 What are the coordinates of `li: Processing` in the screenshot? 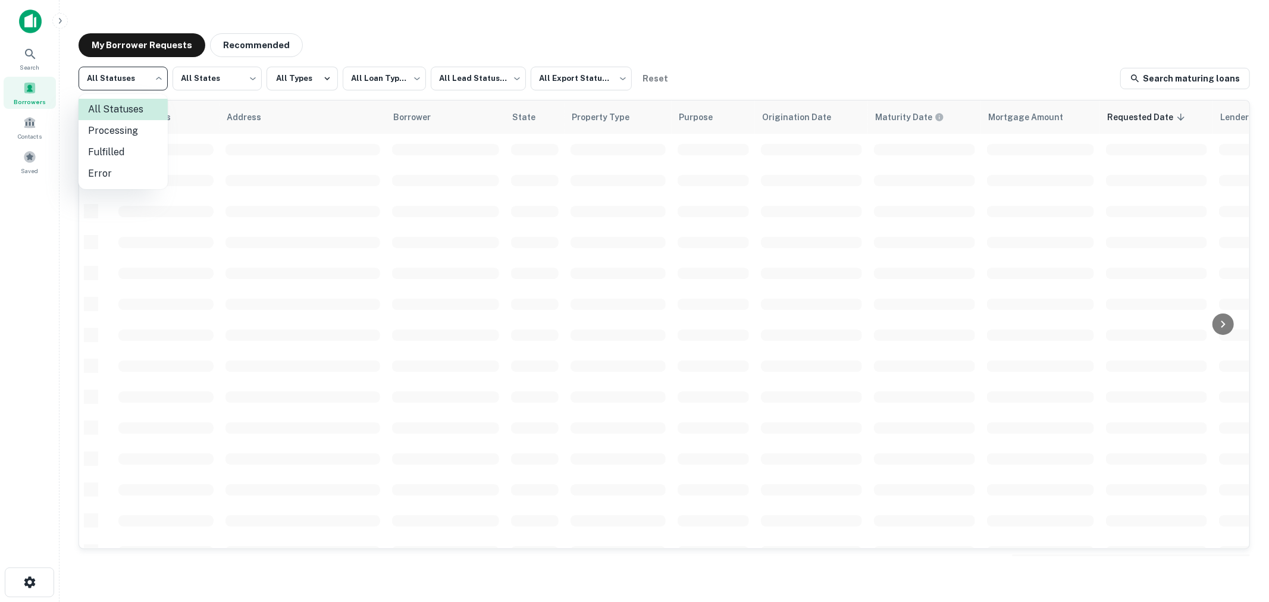 It's located at (123, 131).